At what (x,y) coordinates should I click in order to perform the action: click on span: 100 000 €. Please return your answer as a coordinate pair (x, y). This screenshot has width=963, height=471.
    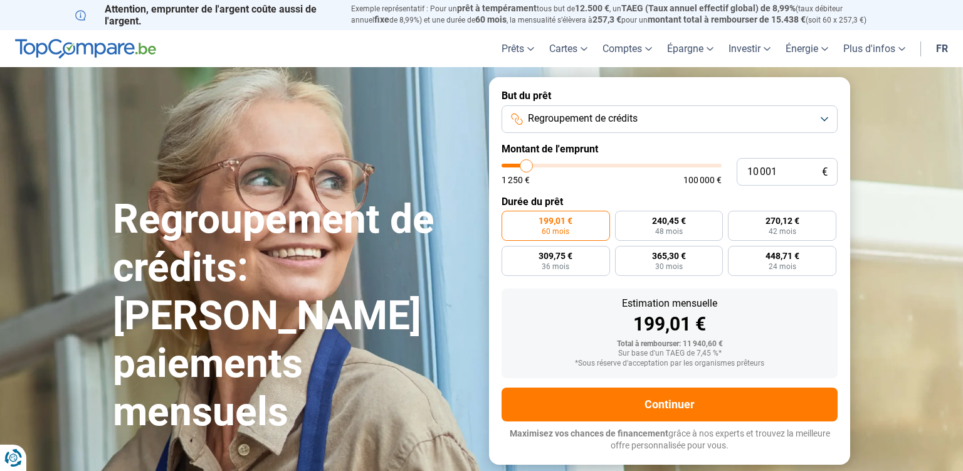
    Looking at the image, I should click on (702, 180).